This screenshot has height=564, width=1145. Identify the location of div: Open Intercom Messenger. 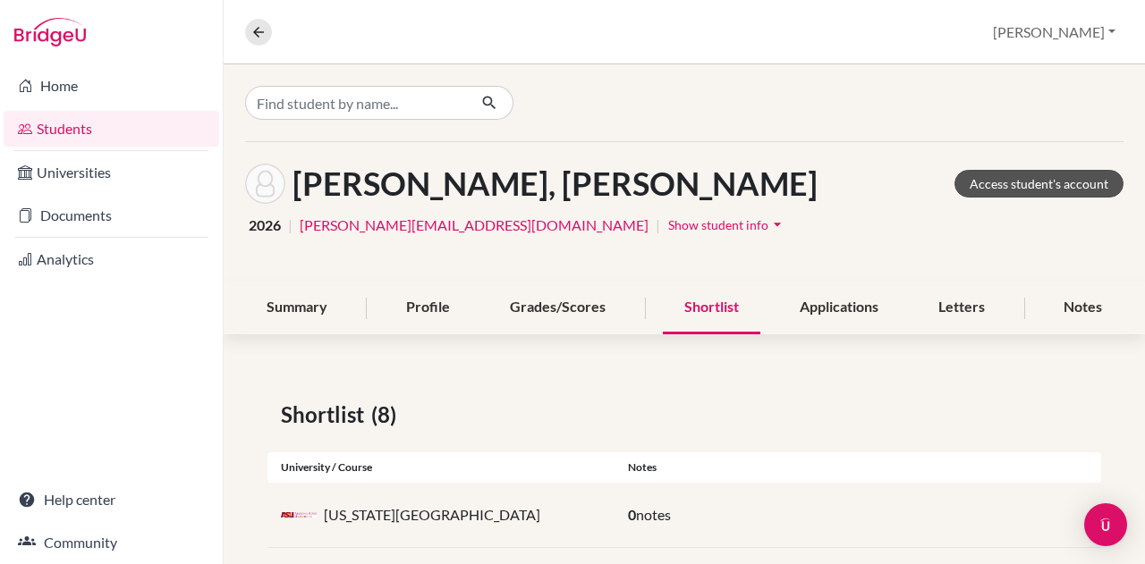
(1106, 525).